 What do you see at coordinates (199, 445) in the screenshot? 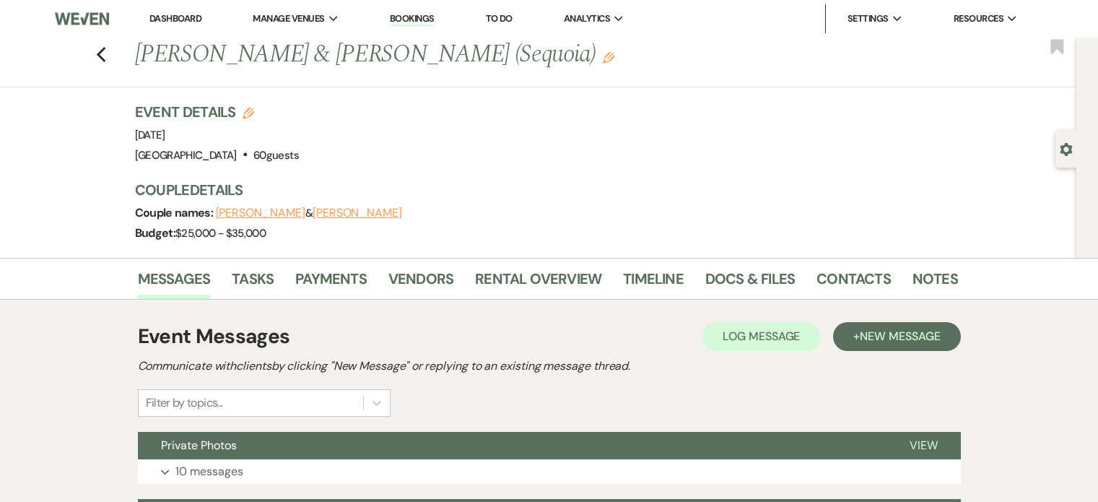
I see `span: Private Photos` at bounding box center [199, 445].